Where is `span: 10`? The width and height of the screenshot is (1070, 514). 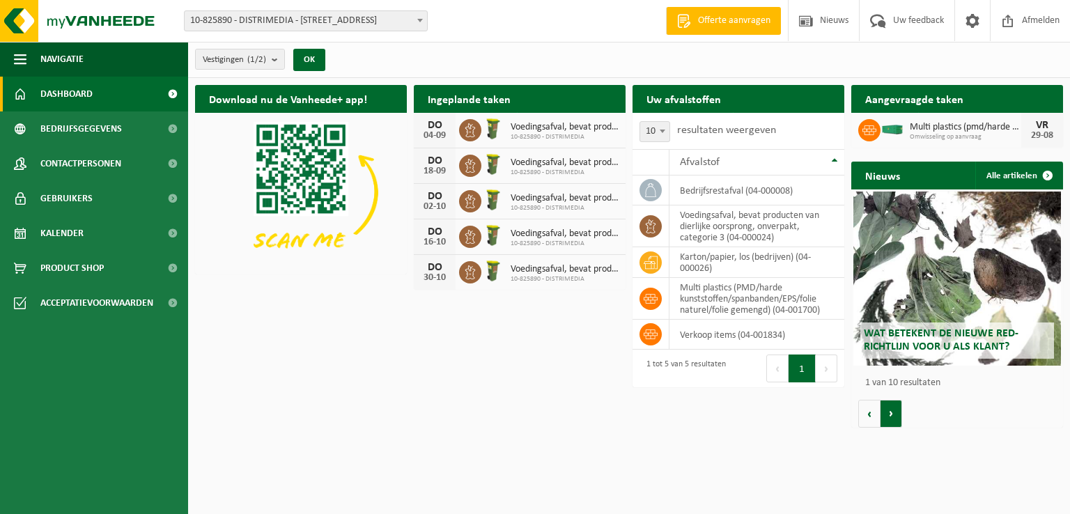 span: 10 is located at coordinates (655, 132).